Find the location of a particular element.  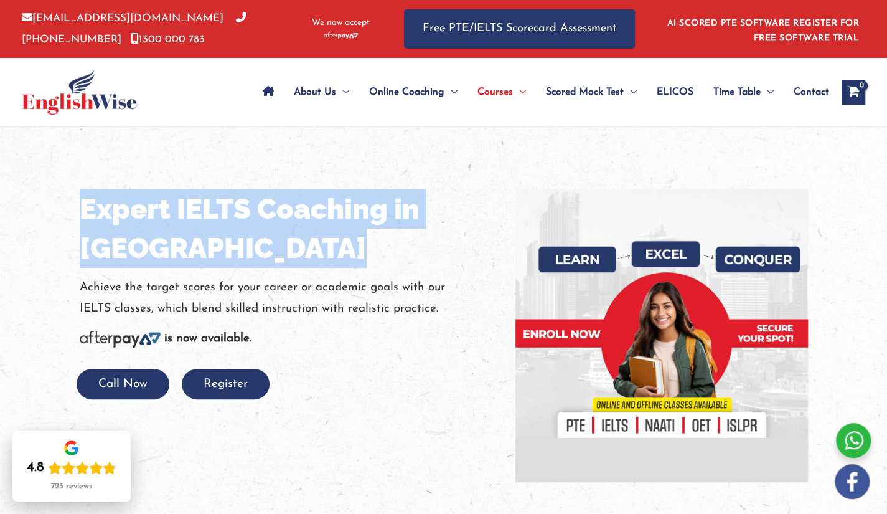

a: Register is located at coordinates (225, 384).